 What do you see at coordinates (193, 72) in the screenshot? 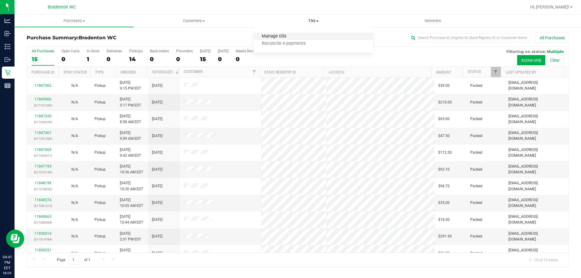
I see `a: Customer` at bounding box center [193, 72].